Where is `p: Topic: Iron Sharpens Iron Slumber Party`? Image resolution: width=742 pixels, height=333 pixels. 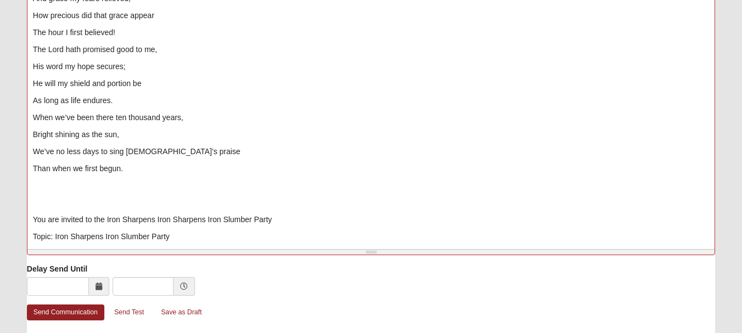 p: Topic: Iron Sharpens Iron Slumber Party is located at coordinates (371, 237).